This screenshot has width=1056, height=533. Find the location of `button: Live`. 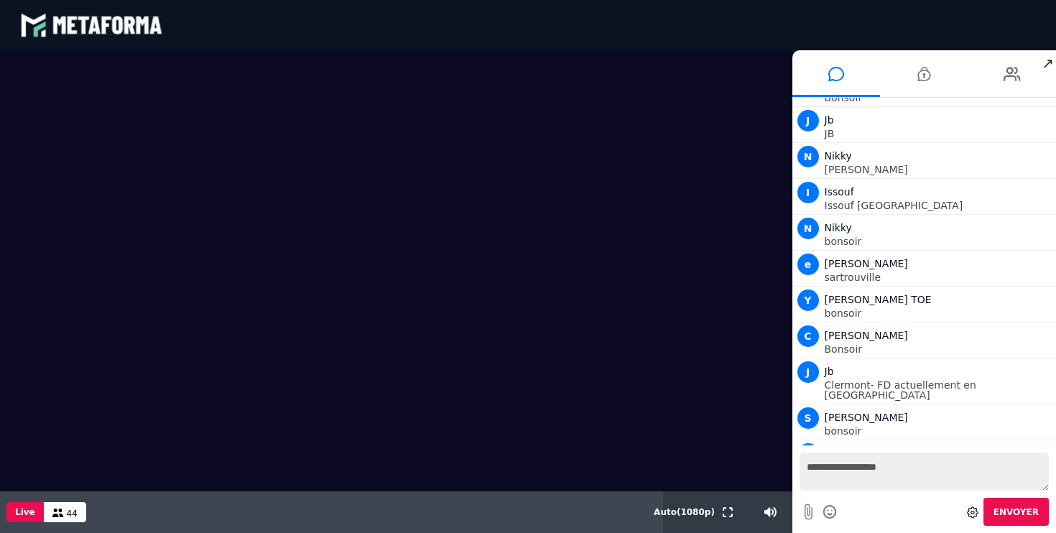

button: Live is located at coordinates (25, 512).